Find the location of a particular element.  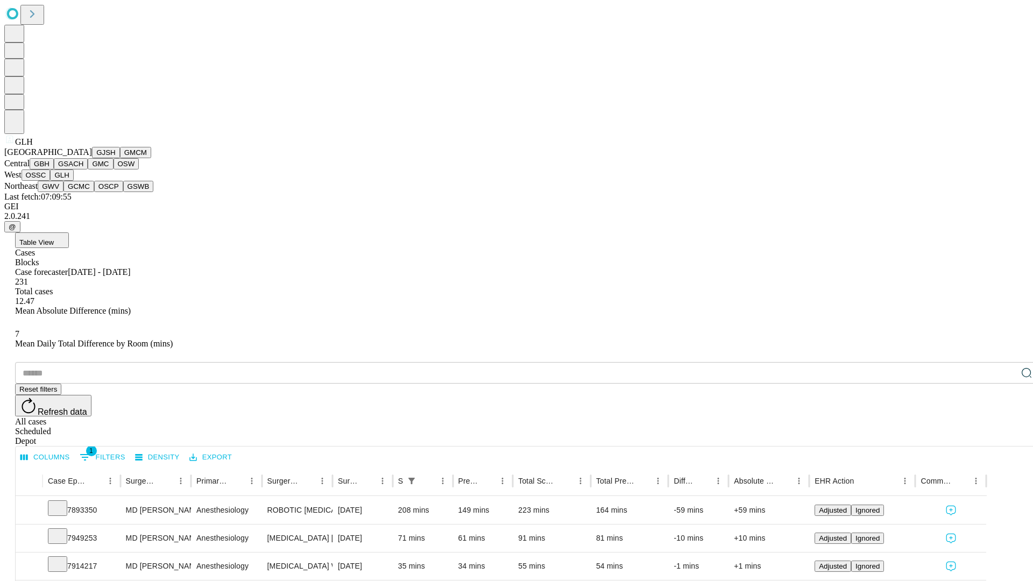

button: GSWB is located at coordinates (138, 186).